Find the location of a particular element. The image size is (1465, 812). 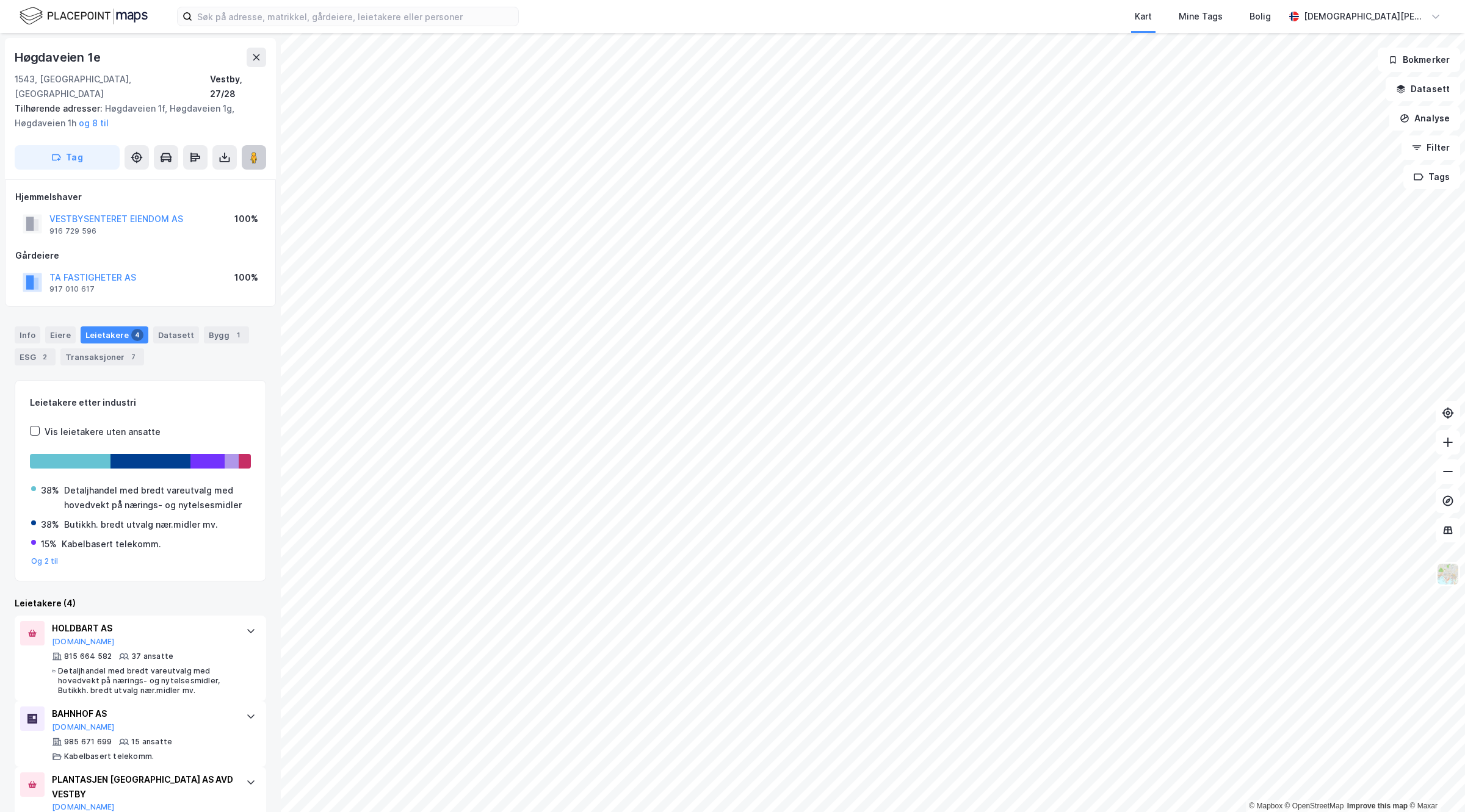

div: 37 ansatte is located at coordinates (152, 656).